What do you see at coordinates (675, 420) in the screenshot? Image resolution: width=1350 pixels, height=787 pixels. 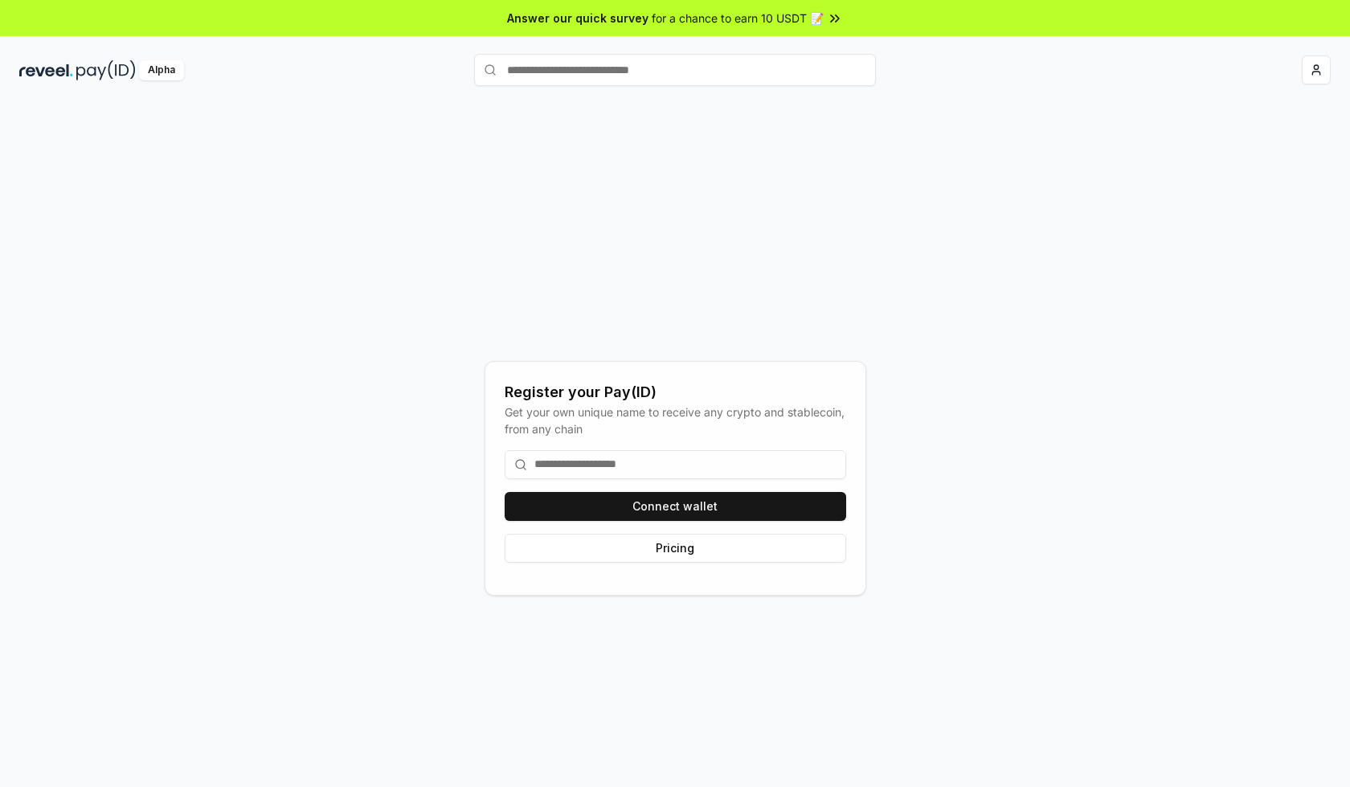 I see `div: Get your own unique name to receive any crypto and stablecoin, from any chain` at bounding box center [675, 420].